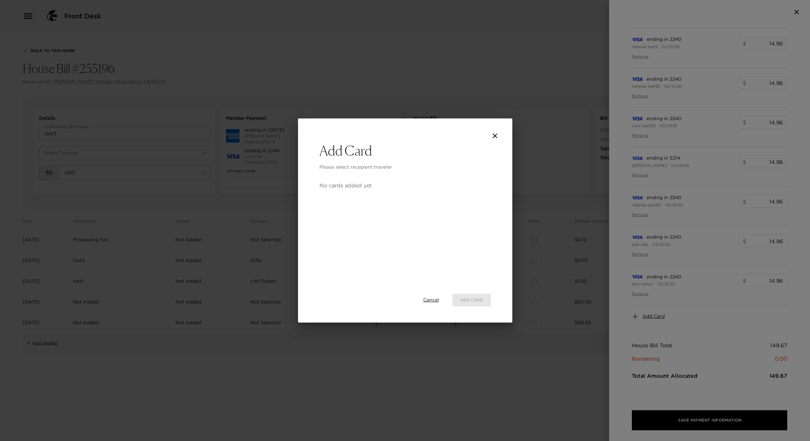  I want to click on span: Cancel, so click(431, 300).